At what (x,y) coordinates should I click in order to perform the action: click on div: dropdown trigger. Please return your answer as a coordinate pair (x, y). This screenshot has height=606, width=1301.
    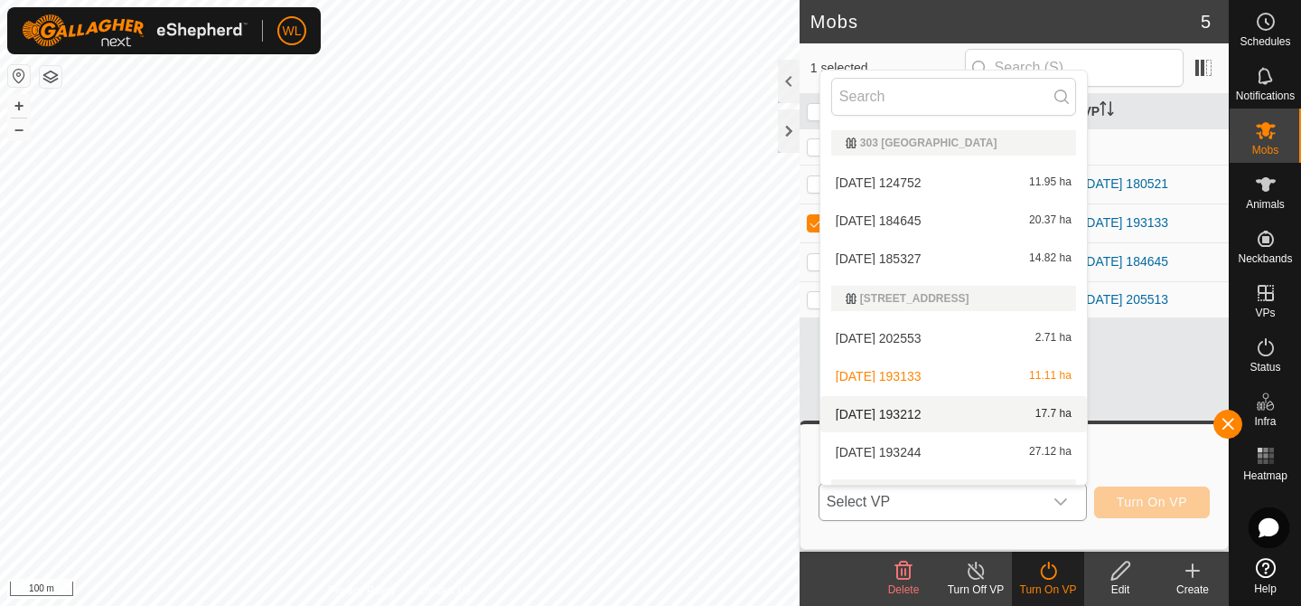
    Looking at the image, I should click on (1061, 502).